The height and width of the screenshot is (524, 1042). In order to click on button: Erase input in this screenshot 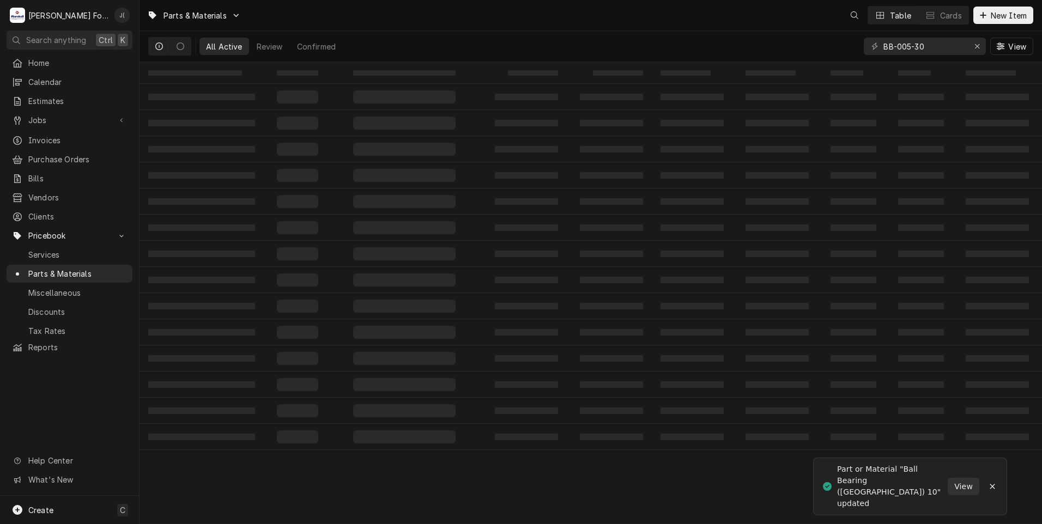, I will do `click(977, 46)`.